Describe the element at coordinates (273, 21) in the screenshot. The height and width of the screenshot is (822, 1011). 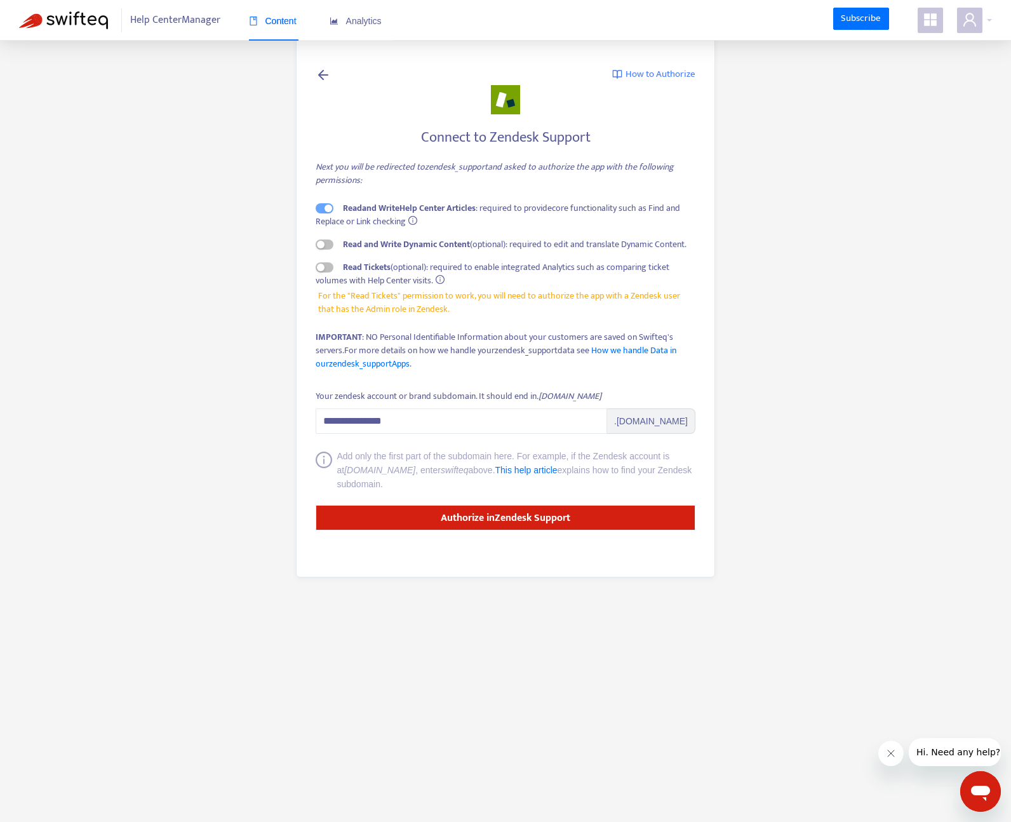
I see `span: Content` at that location.